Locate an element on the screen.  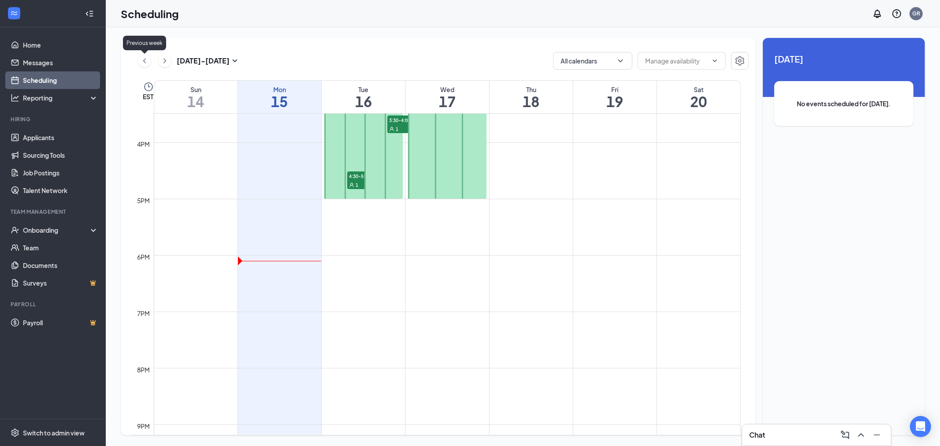
svg: Minimize is located at coordinates (877, 435).